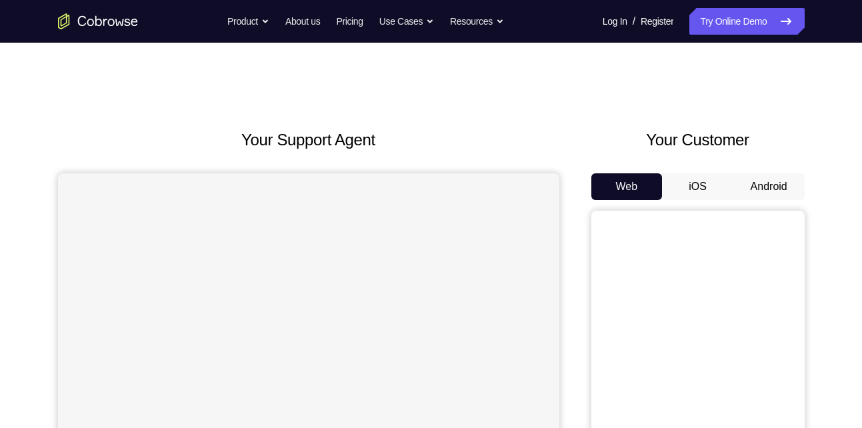 The image size is (862, 428). Describe the element at coordinates (698, 140) in the screenshot. I see `h2: Your Customer` at that location.